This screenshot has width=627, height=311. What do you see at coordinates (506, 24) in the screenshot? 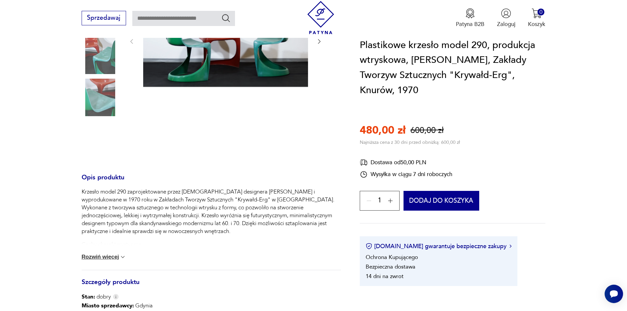
I see `p: Zaloguj` at bounding box center [506, 24].